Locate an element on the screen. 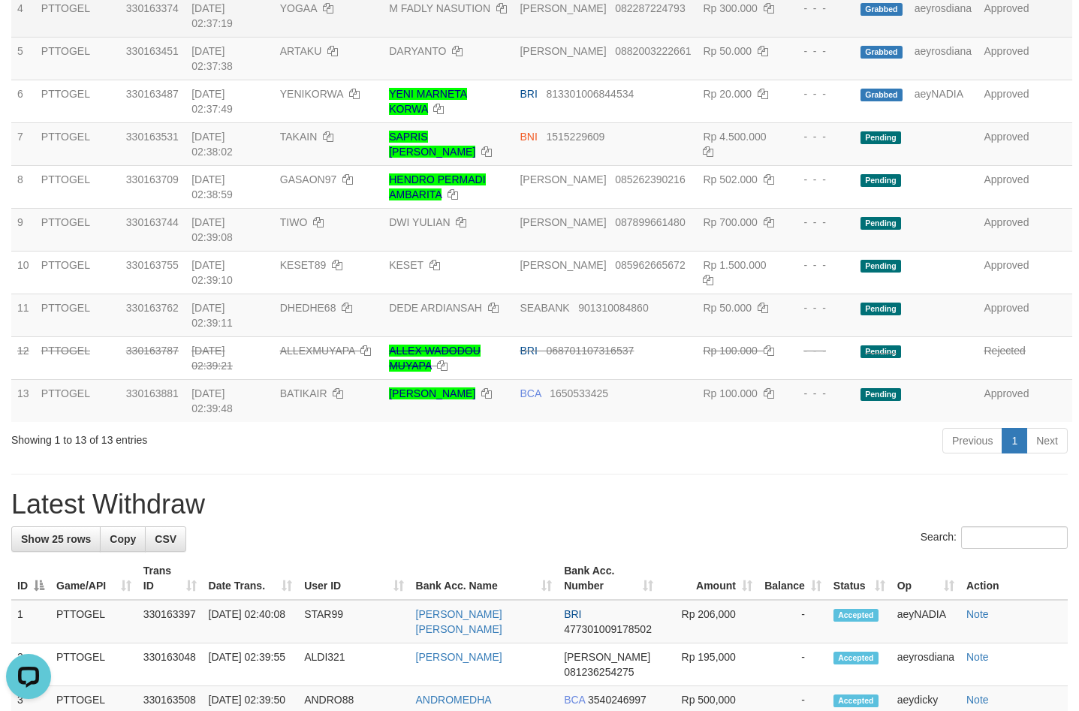 The image size is (1079, 711). td: 11 is located at coordinates (23, 315).